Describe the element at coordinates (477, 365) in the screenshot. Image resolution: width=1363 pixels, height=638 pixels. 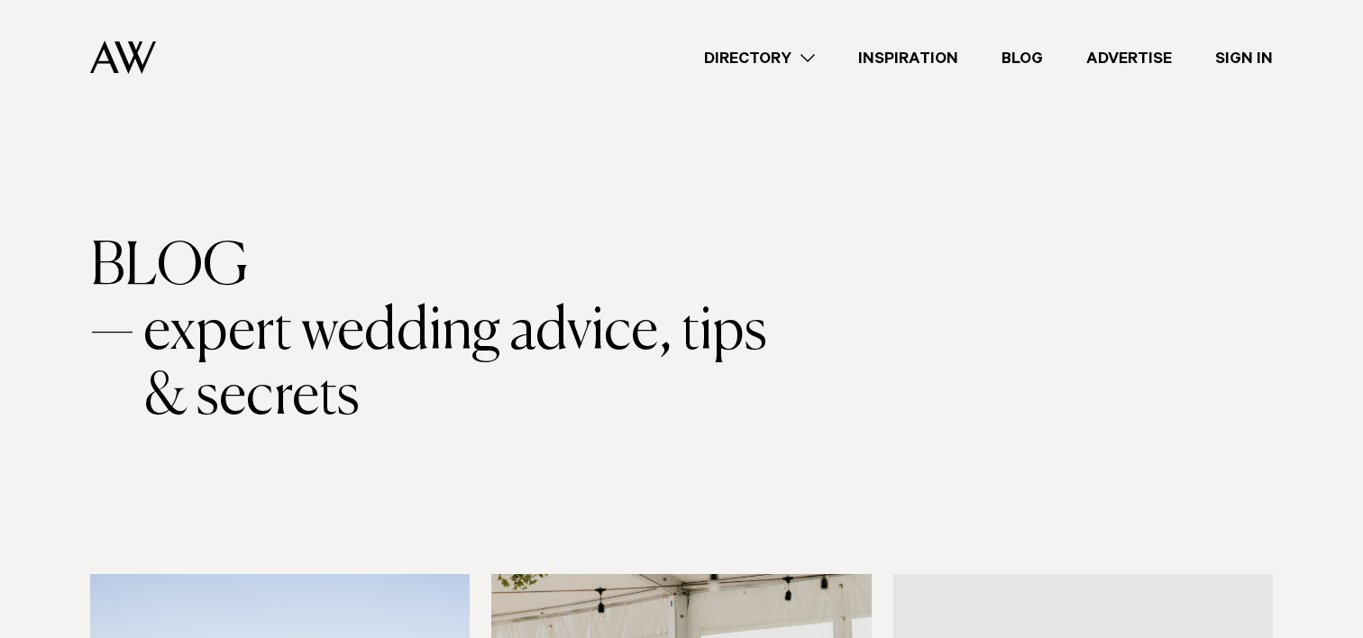
I see `span: expert wedding advice, tips & secrets` at that location.